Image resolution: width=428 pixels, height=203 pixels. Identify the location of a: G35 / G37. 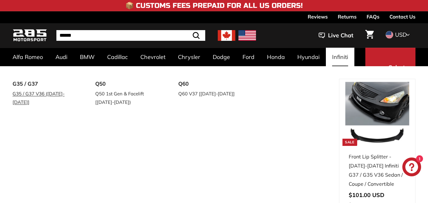
(45, 84).